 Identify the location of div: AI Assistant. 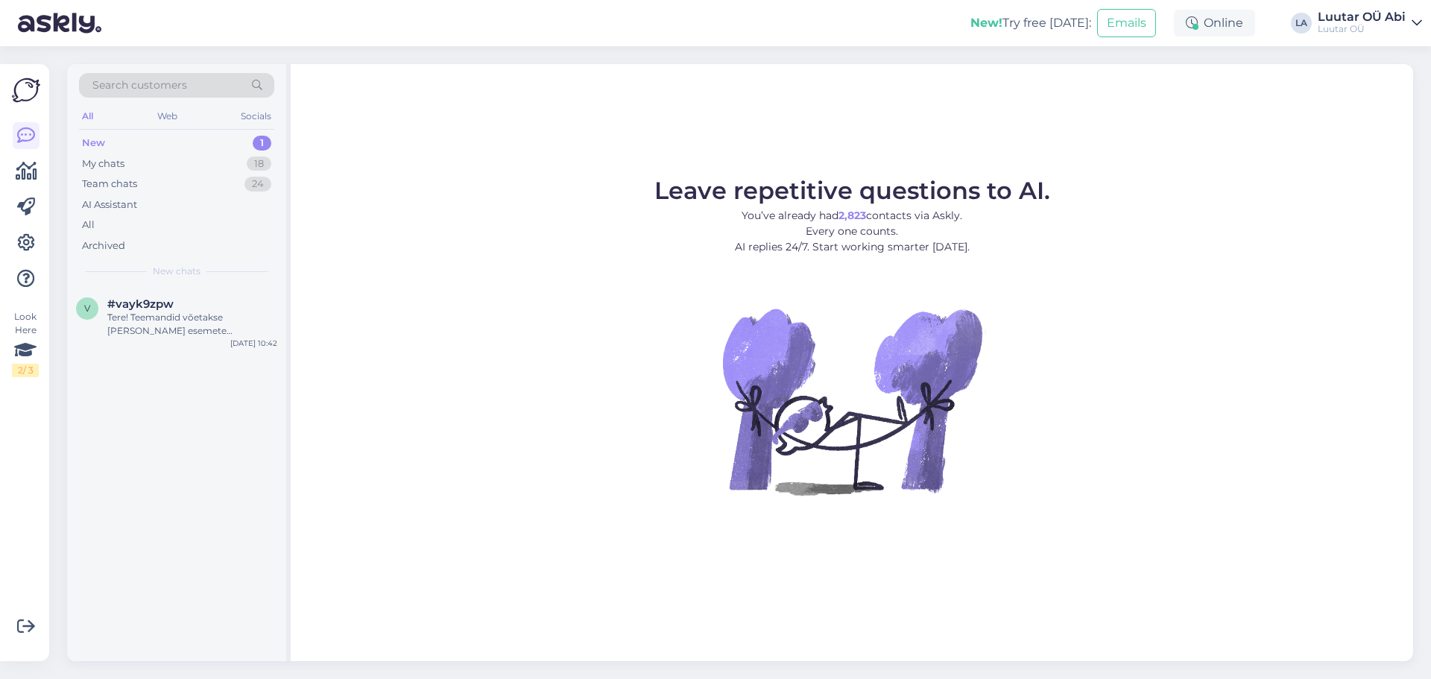
(110, 205).